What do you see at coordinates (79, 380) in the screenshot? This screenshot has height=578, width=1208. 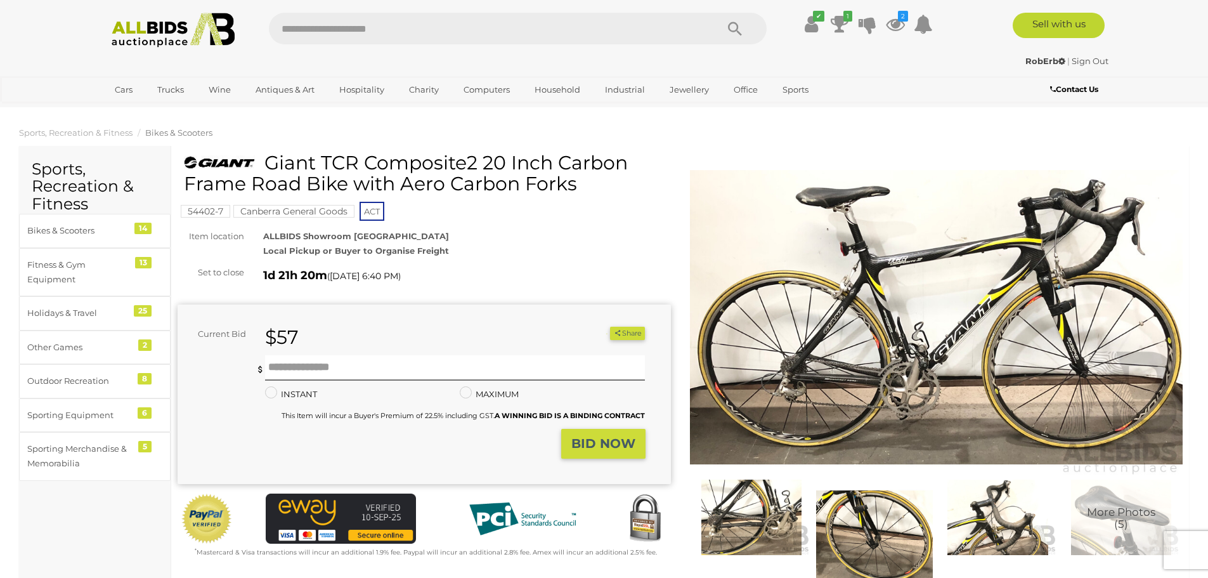 I see `div: Outdoor Recreation` at bounding box center [79, 380].